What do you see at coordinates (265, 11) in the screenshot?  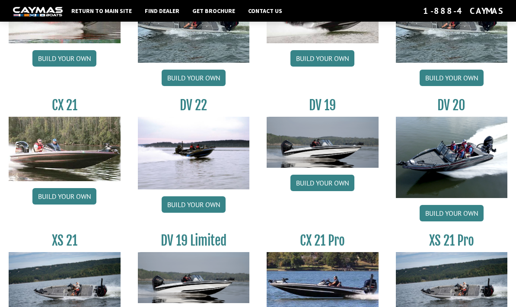 I see `a: Contact Us` at bounding box center [265, 11].